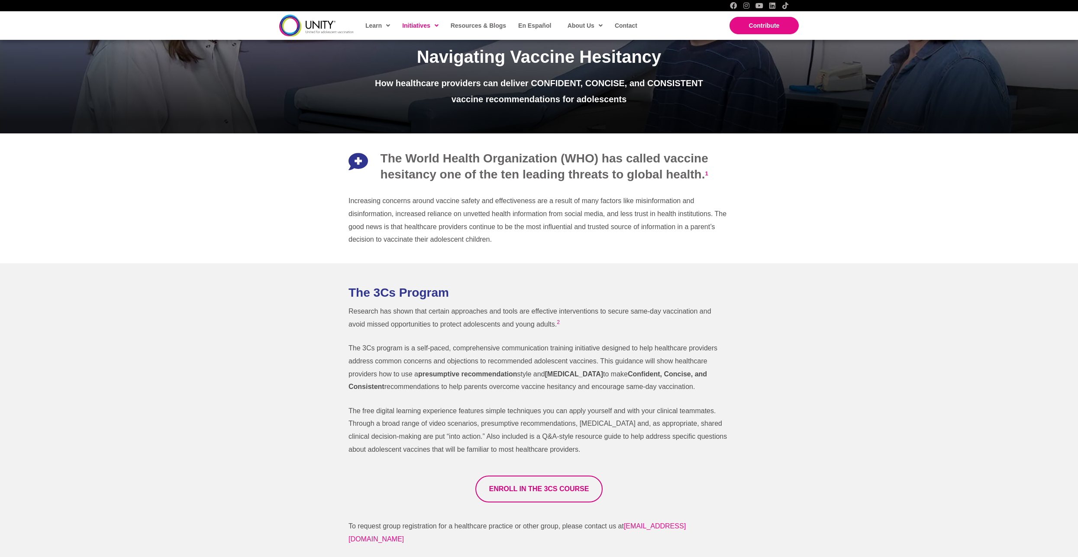 This screenshot has width=1078, height=557. I want to click on span: Navigating Vaccine Hesitancy, so click(539, 57).